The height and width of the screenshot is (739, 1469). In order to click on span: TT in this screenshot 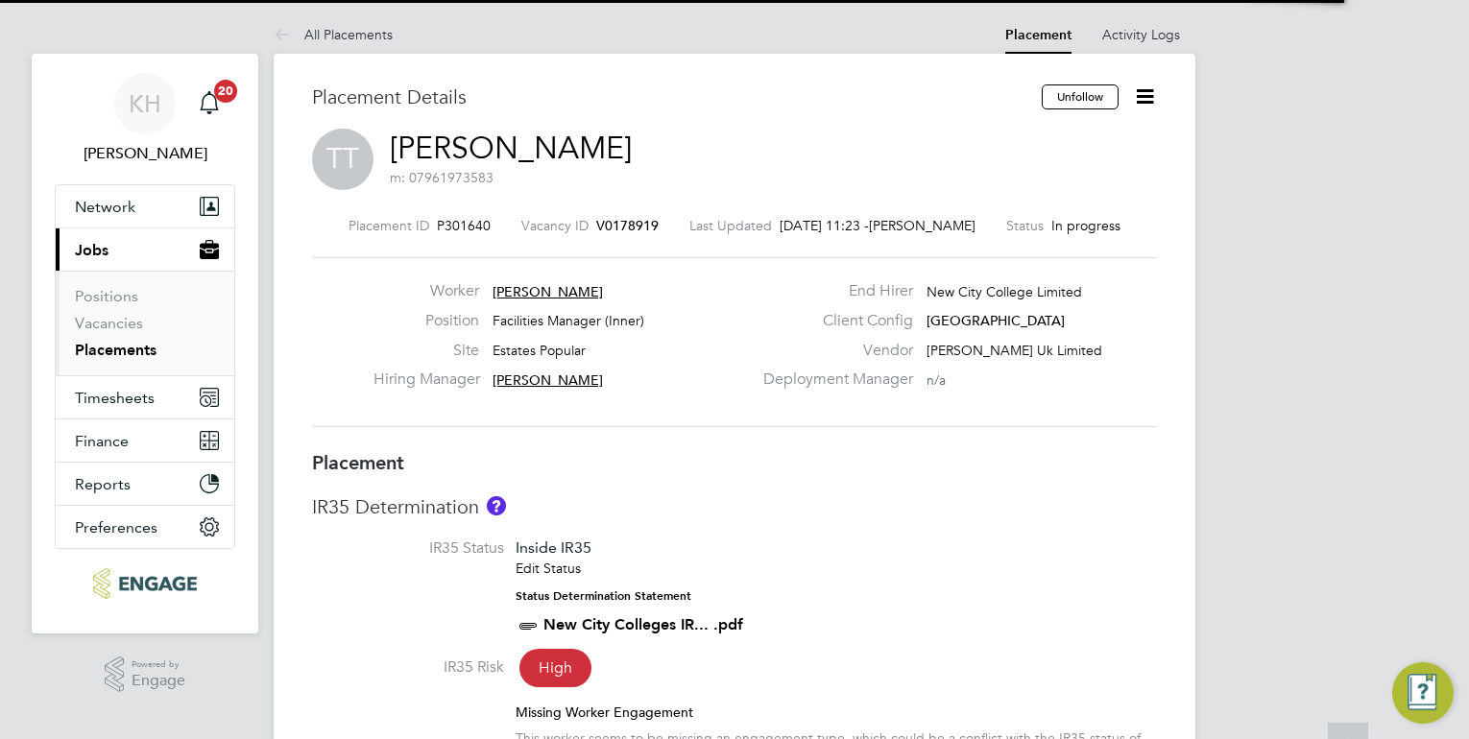, I will do `click(343, 159)`.